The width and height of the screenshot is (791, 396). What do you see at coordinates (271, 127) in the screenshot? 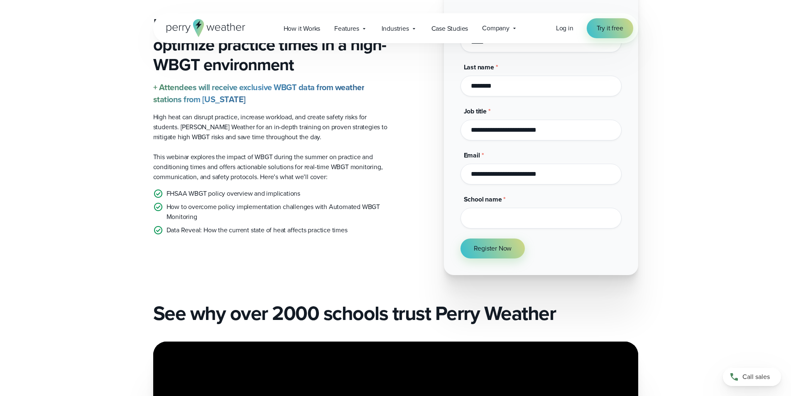
I see `p: High heat can disrupt practice, increase workload, and create safety risks for students. [PERSON_...` at bounding box center [271, 127].